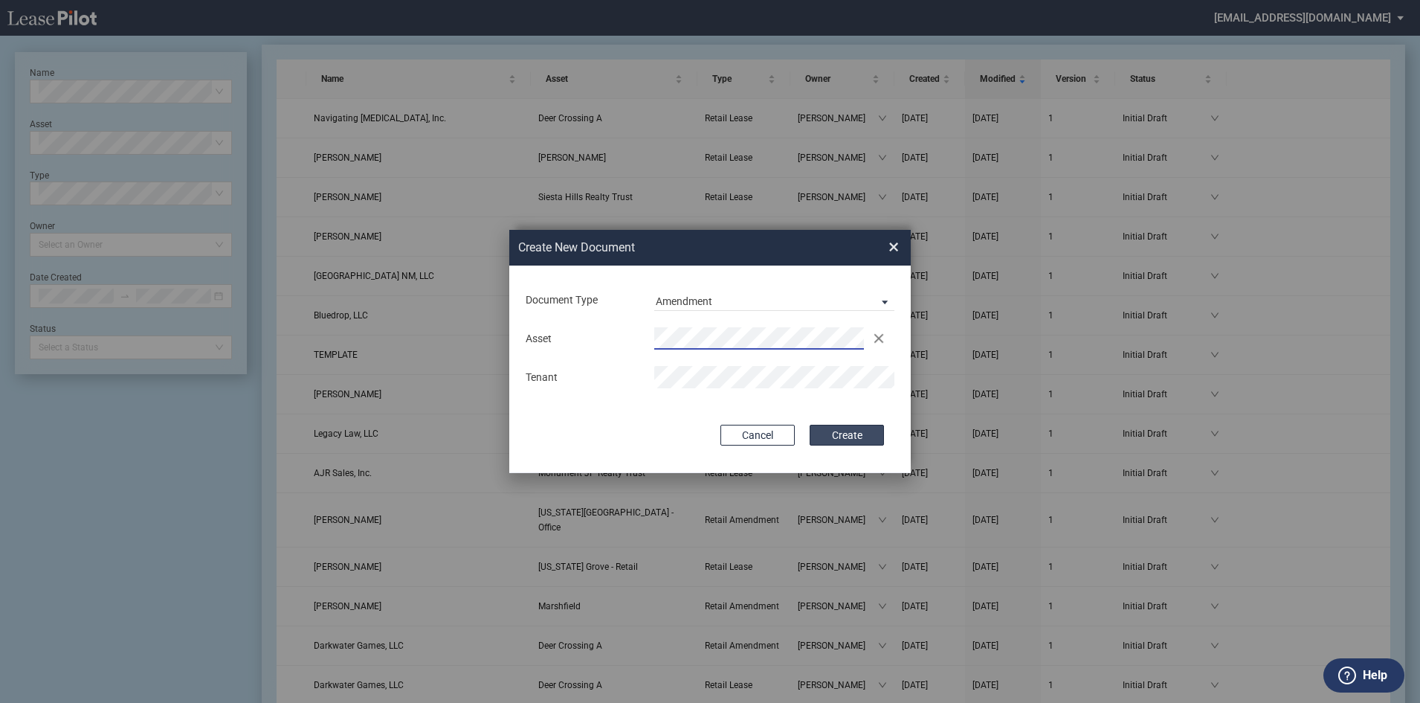 This screenshot has width=1420, height=703. I want to click on div: Document Type, so click(581, 300).